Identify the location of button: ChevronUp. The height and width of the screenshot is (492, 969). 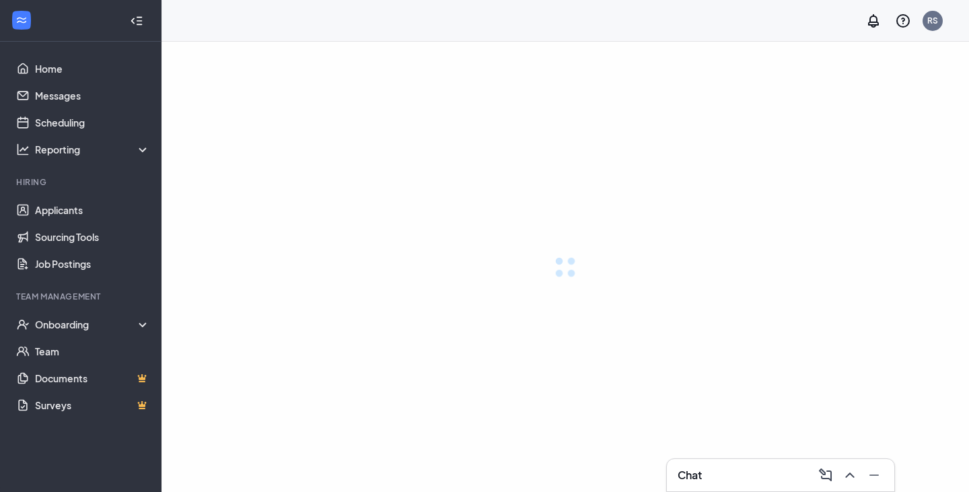
(849, 475).